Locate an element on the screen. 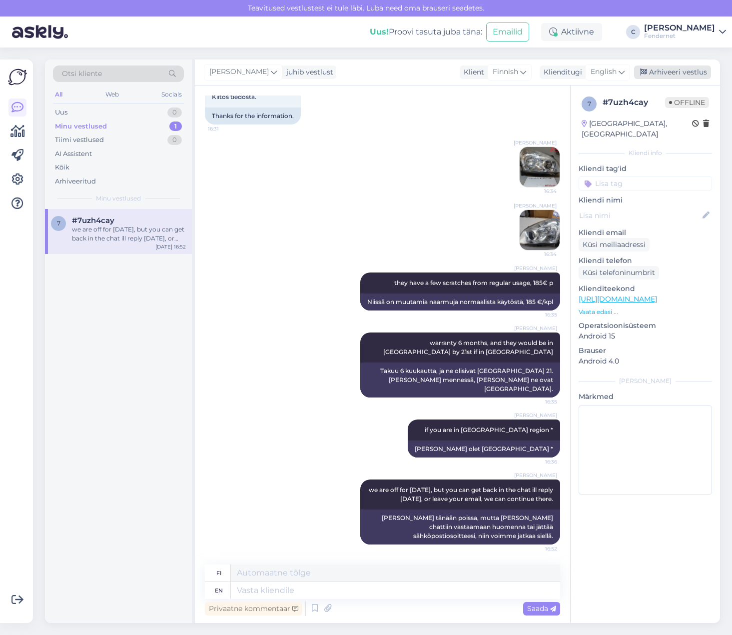  span: 16:31 is located at coordinates (226, 128).